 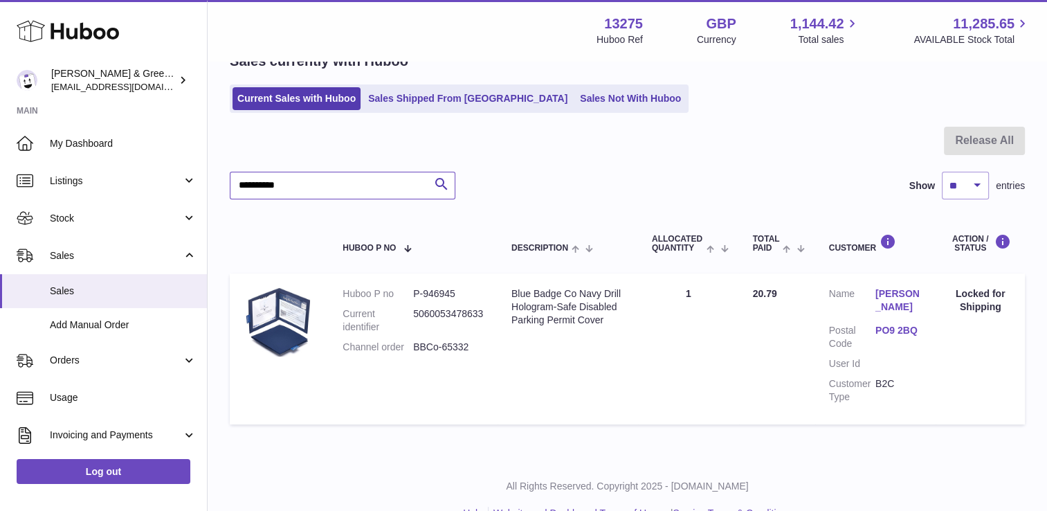 What do you see at coordinates (123, 397) in the screenshot?
I see `span: Usage` at bounding box center [123, 397].